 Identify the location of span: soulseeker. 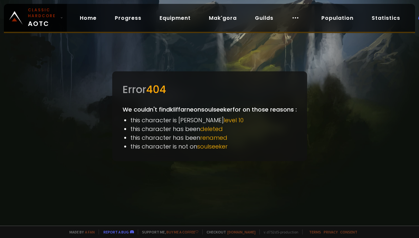
(212, 146).